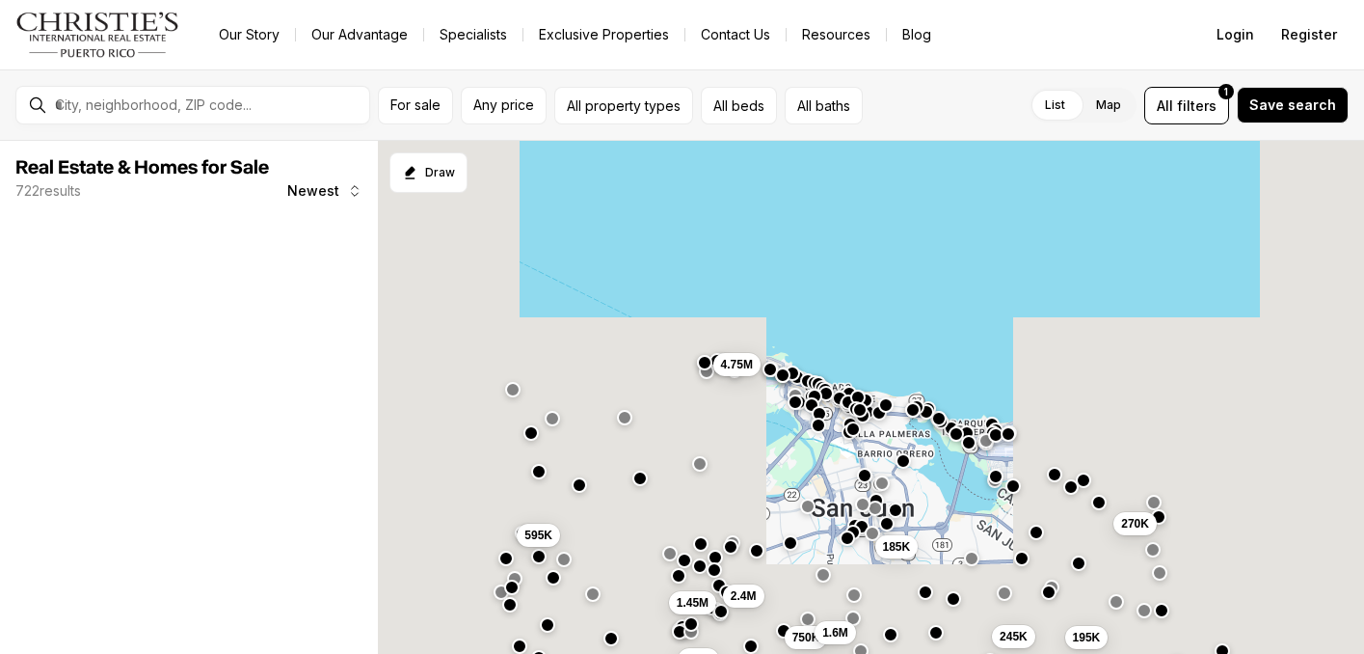 The height and width of the screenshot is (654, 1364). I want to click on span: 2.4M, so click(742, 596).